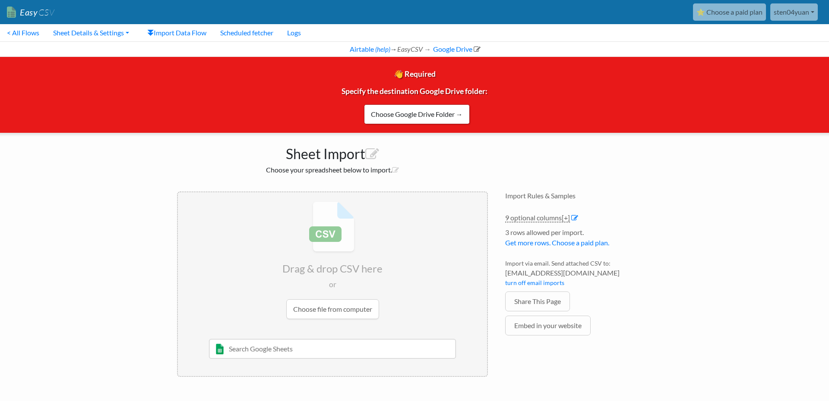 The height and width of the screenshot is (401, 829). I want to click on a: (help), so click(382, 49).